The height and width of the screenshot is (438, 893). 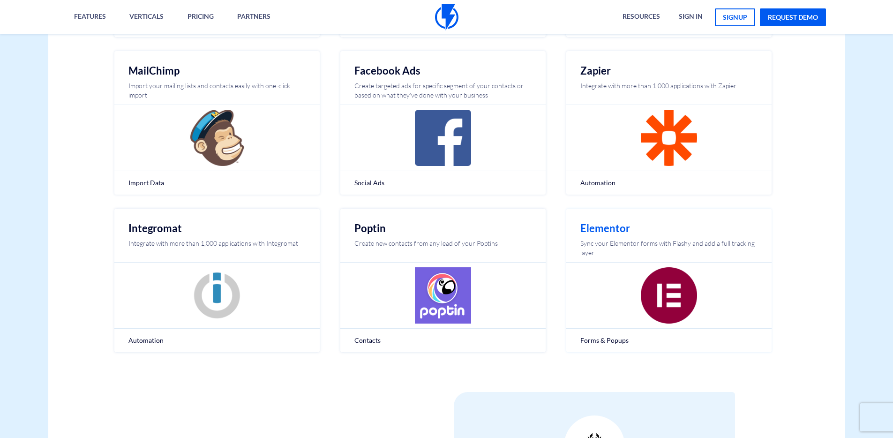 What do you see at coordinates (443, 90) in the screenshot?
I see `p: Create targeted ads for specific segment of your contacts or based on what they've done with your...` at bounding box center [443, 90].